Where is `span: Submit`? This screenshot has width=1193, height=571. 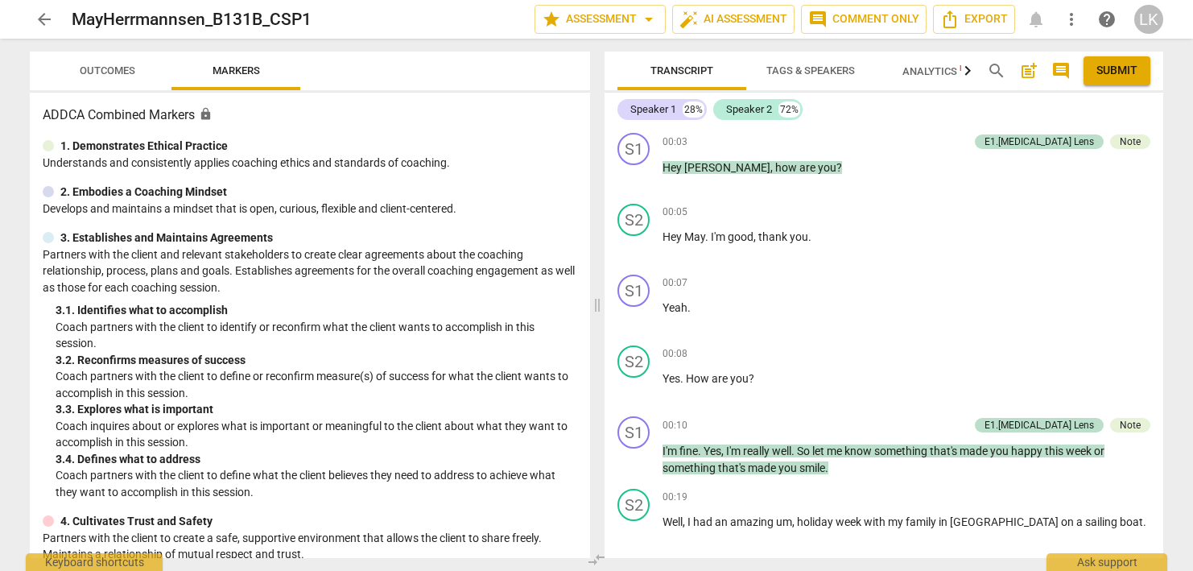 span: Submit is located at coordinates (1116, 71).